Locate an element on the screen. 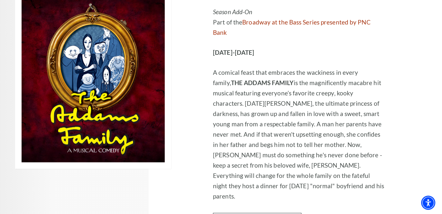 The image size is (442, 214). p: Part of the is located at coordinates (299, 22).